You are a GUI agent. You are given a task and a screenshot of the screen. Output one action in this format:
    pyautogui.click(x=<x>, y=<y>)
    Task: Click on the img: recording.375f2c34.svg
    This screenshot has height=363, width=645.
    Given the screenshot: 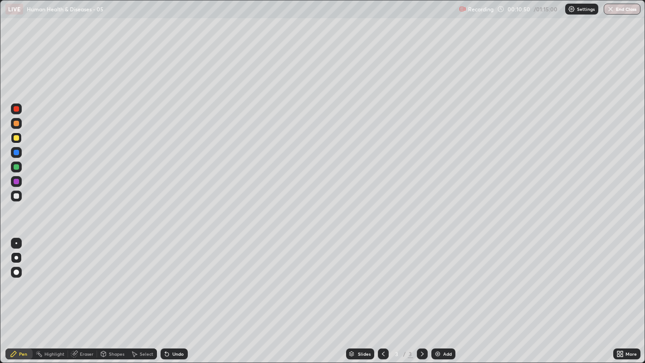 What is the action you would take?
    pyautogui.click(x=463, y=9)
    